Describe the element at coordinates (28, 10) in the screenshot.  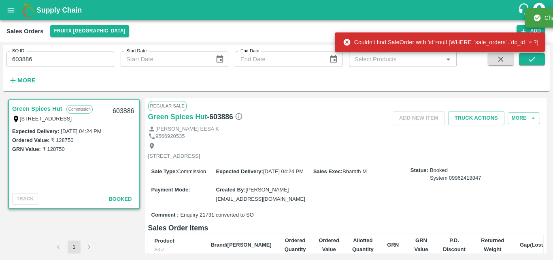
I see `img: logo` at that location.